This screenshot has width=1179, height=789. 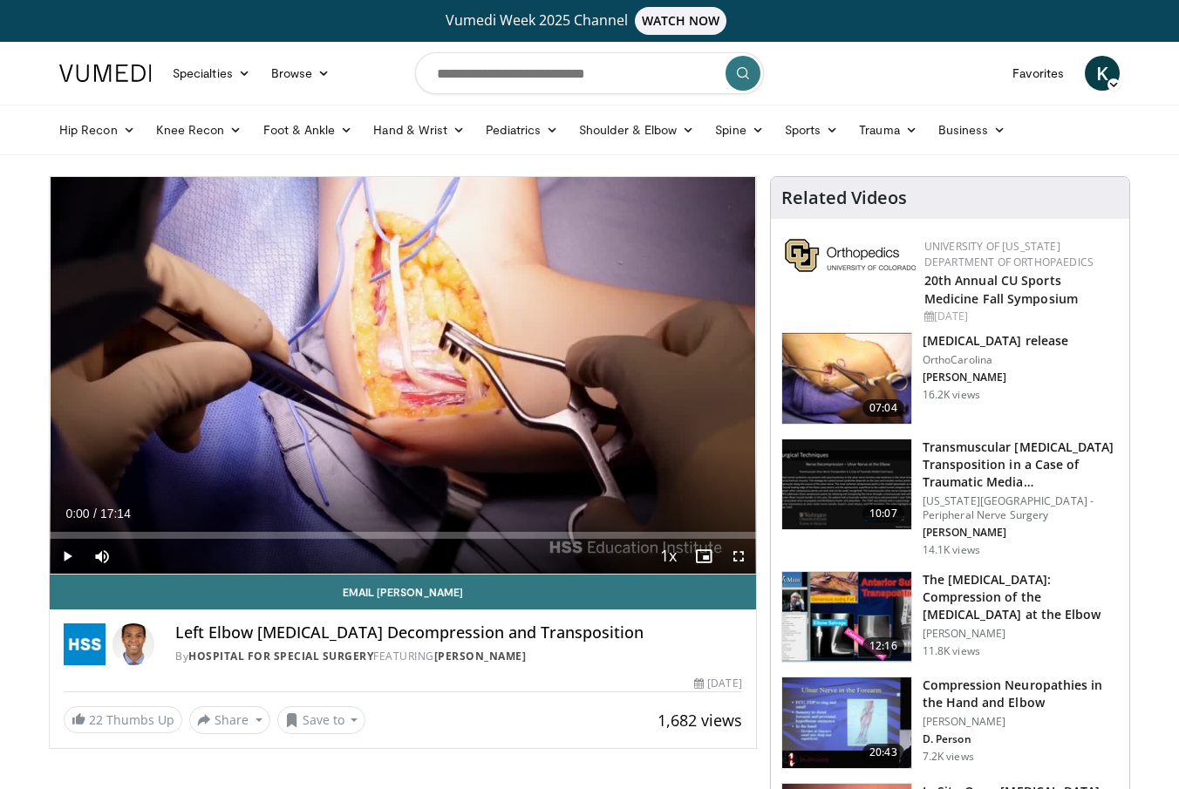 What do you see at coordinates (952, 395) in the screenshot?
I see `p: 16.2K views` at bounding box center [952, 395].